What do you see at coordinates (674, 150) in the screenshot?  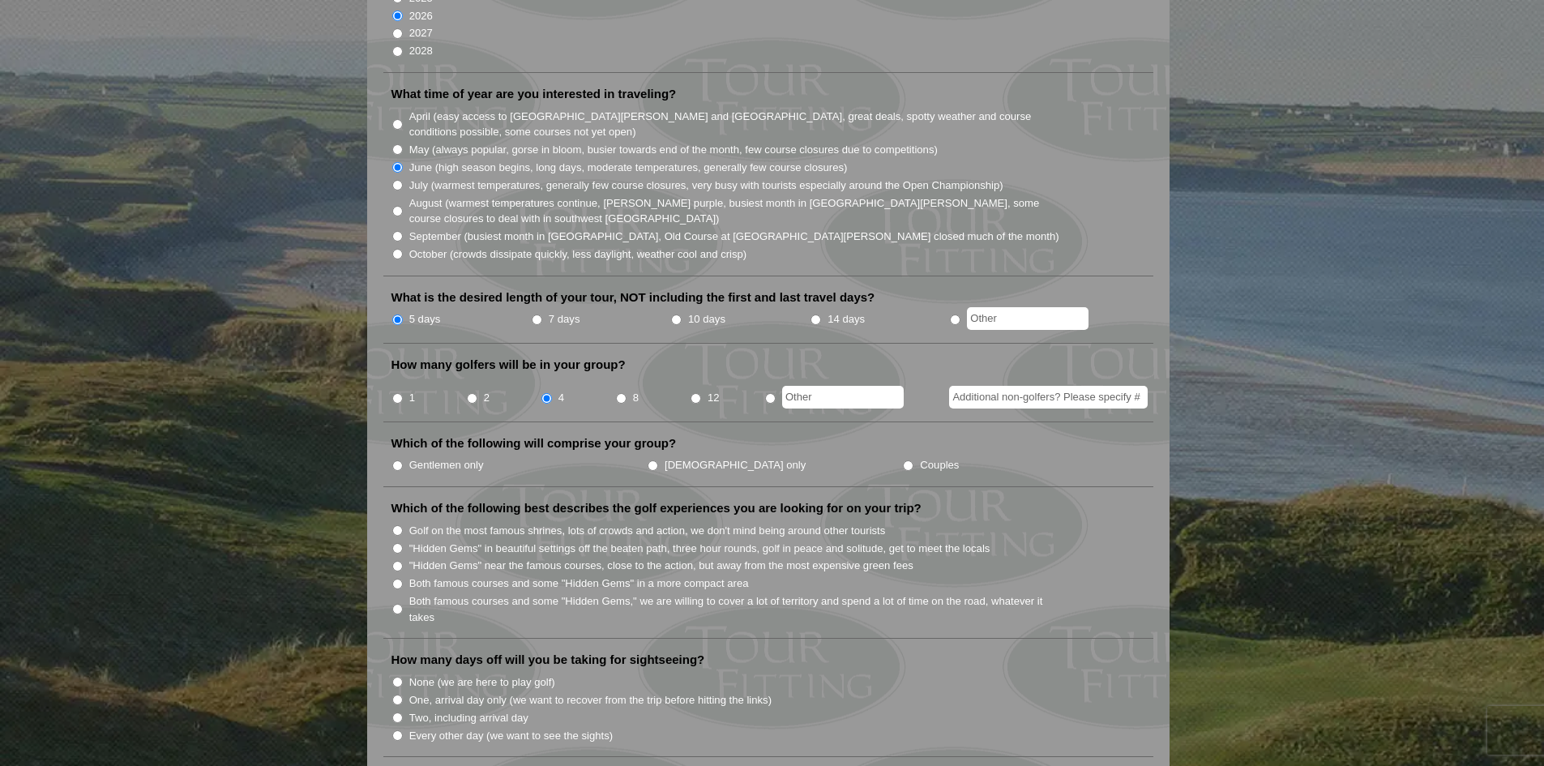 I see `label: May (always popular, gorse in bloom, busier towards end of the month, few course closures due to ...` at bounding box center [674, 150].